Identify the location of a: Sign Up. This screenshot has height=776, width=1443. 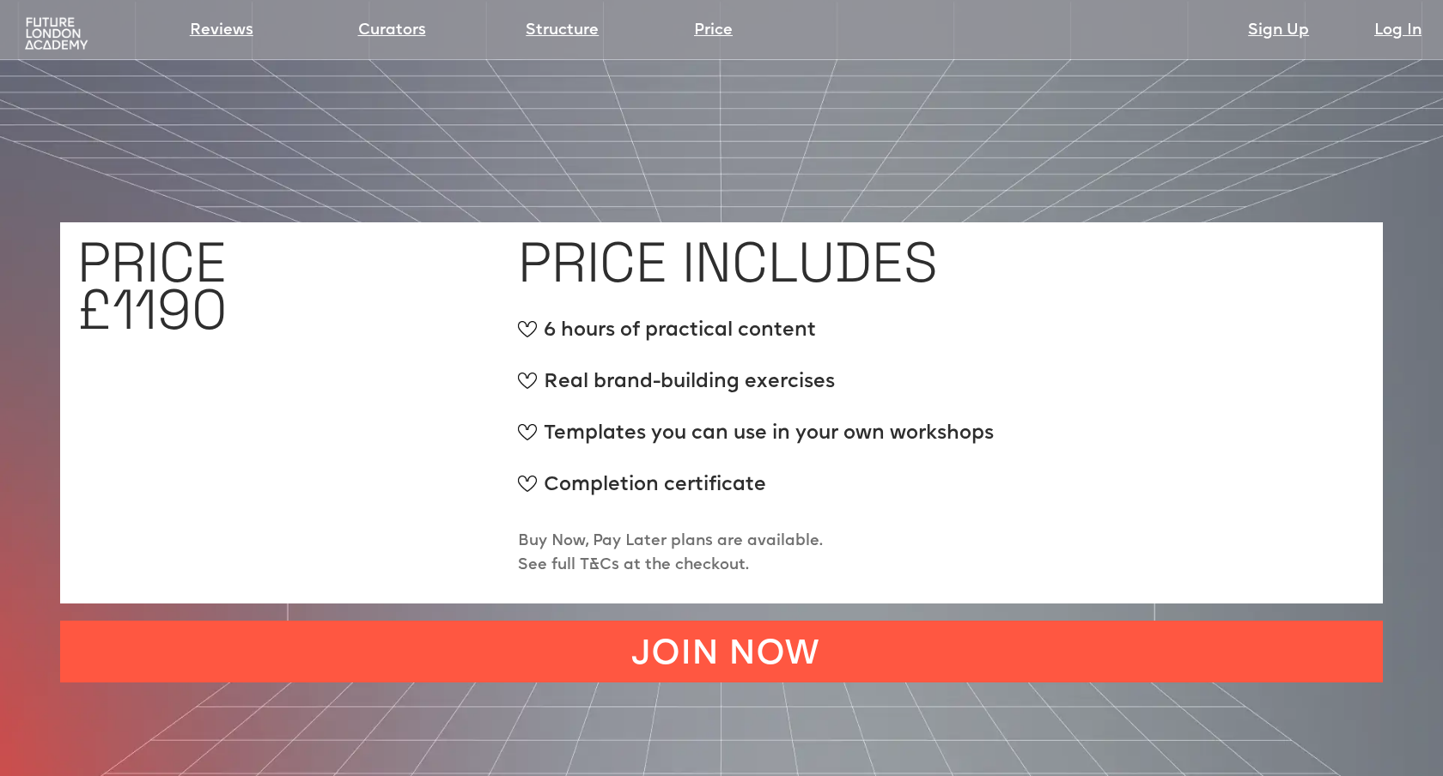
(1278, 31).